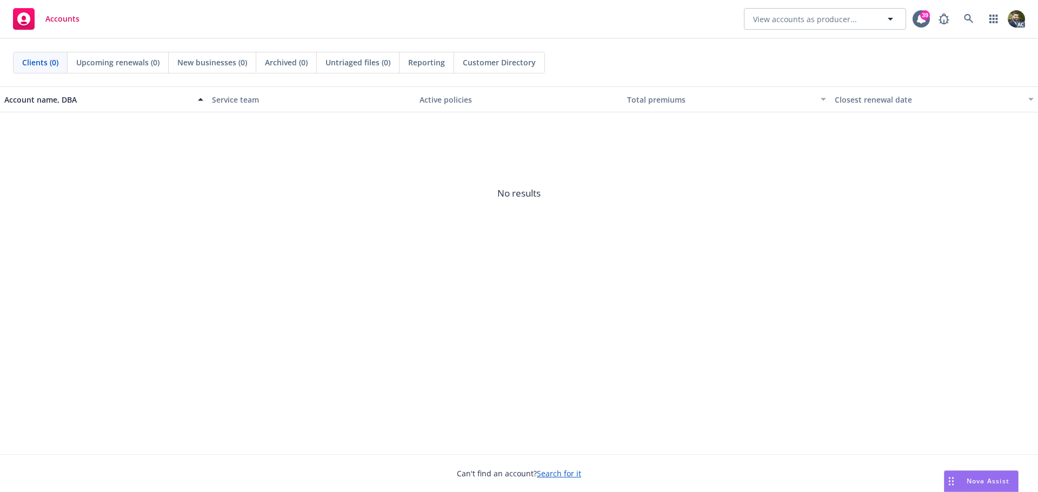 This screenshot has height=492, width=1038. I want to click on button: Active policies, so click(519, 99).